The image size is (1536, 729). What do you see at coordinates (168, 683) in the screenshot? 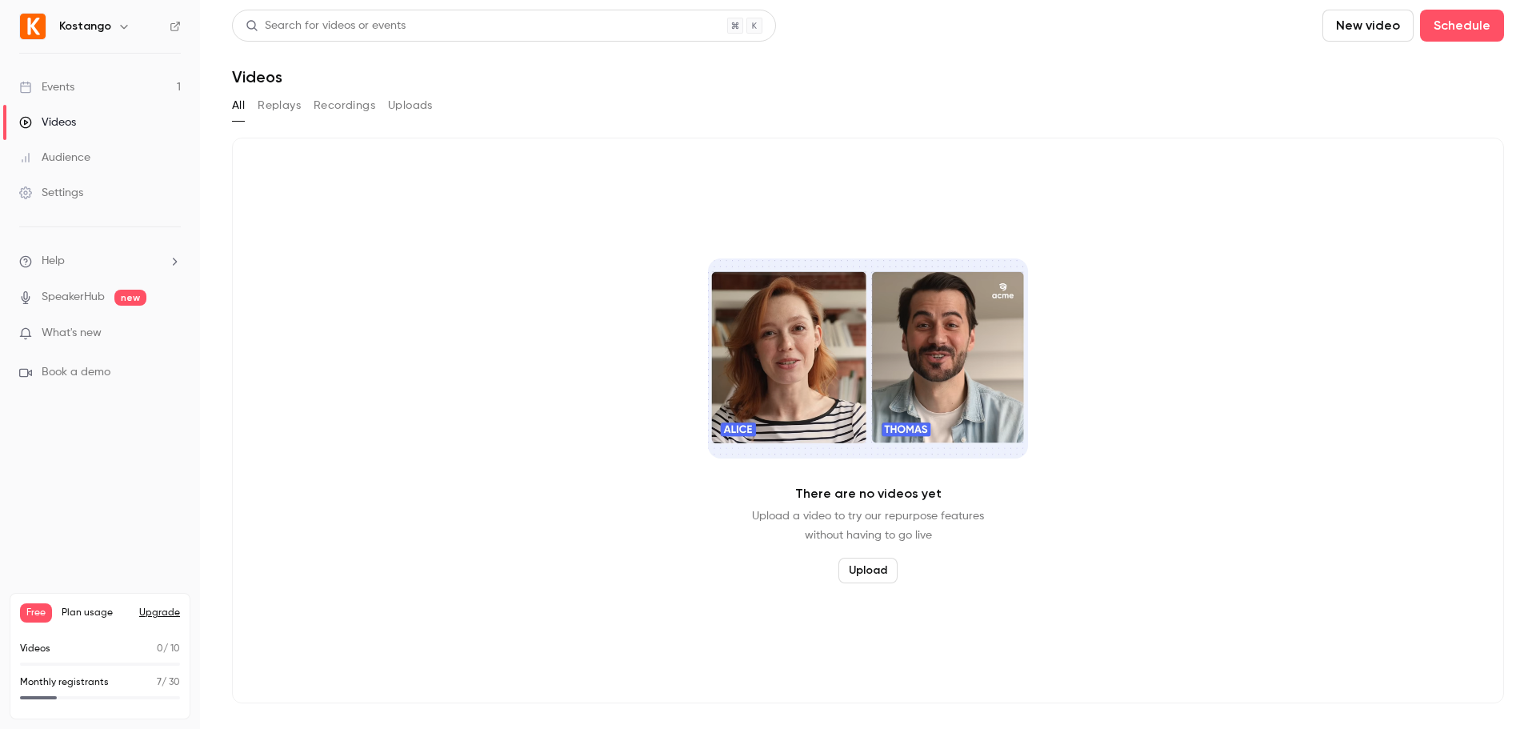
I see `p: / 30` at bounding box center [168, 683].